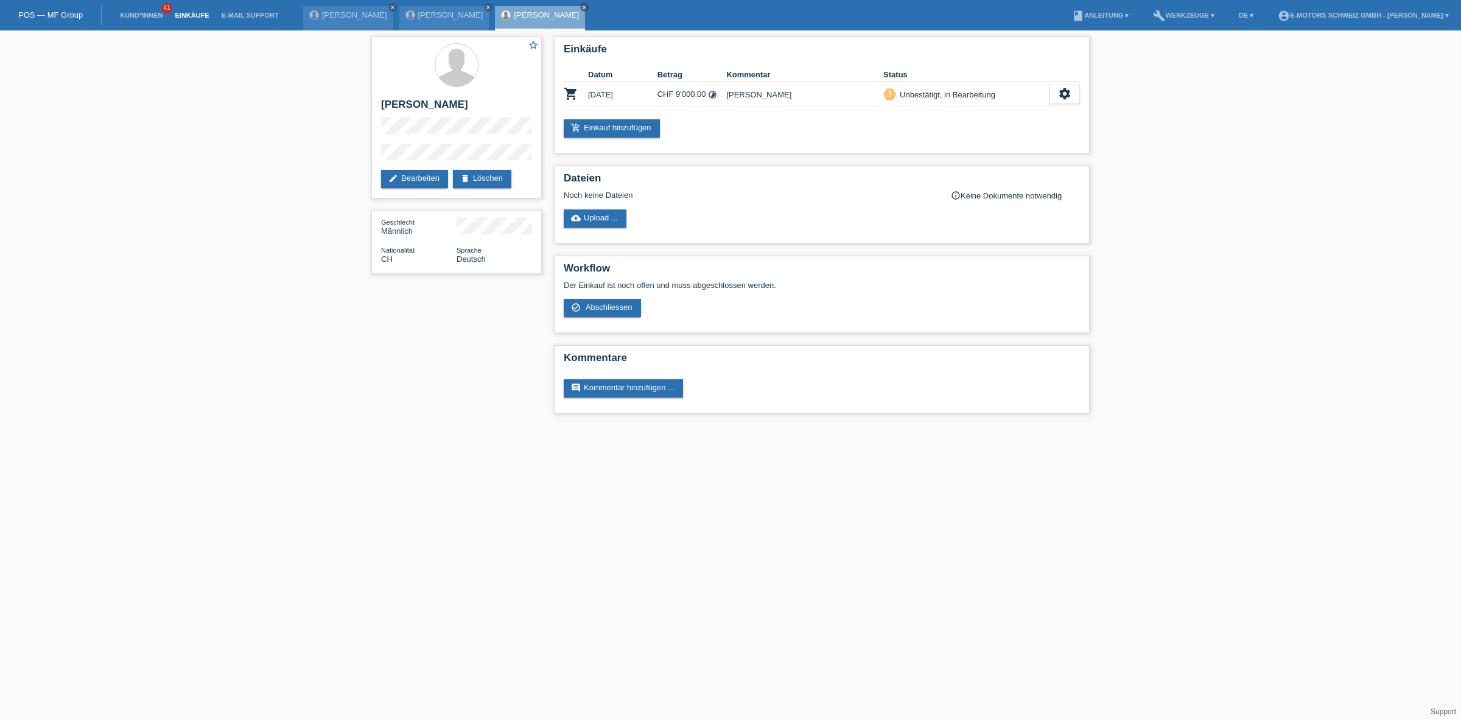 The height and width of the screenshot is (719, 1461). I want to click on h2: Dateien, so click(822, 181).